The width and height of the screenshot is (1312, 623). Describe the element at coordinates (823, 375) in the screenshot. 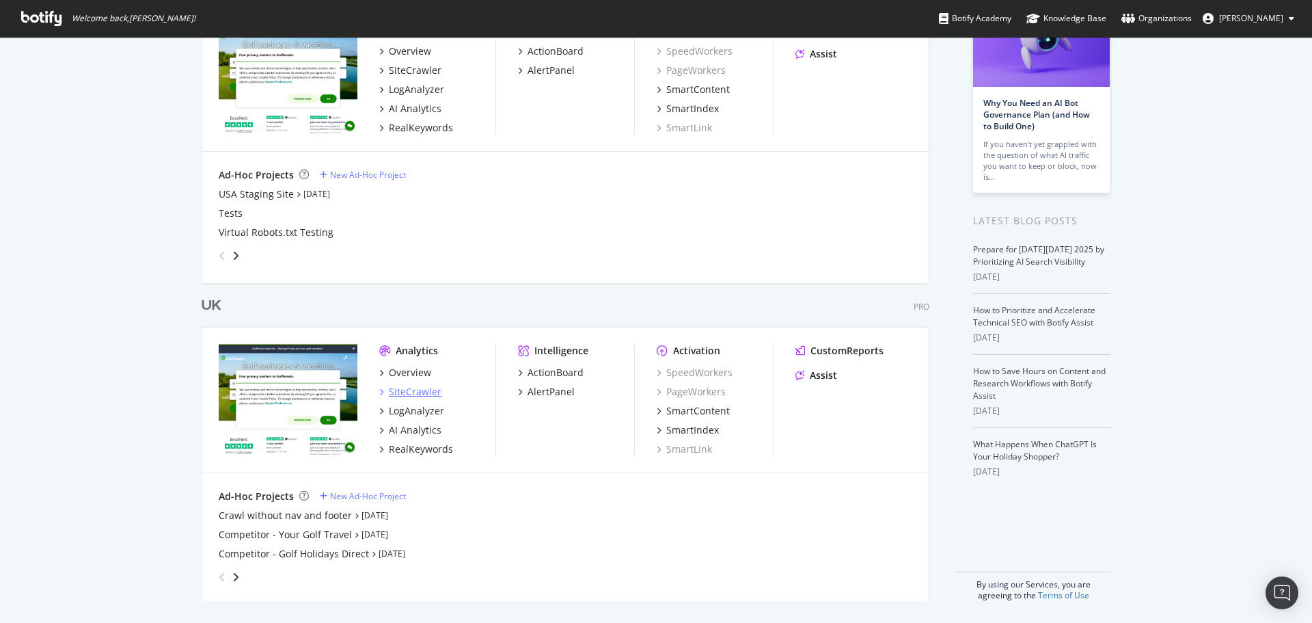

I see `div: Assist` at that location.